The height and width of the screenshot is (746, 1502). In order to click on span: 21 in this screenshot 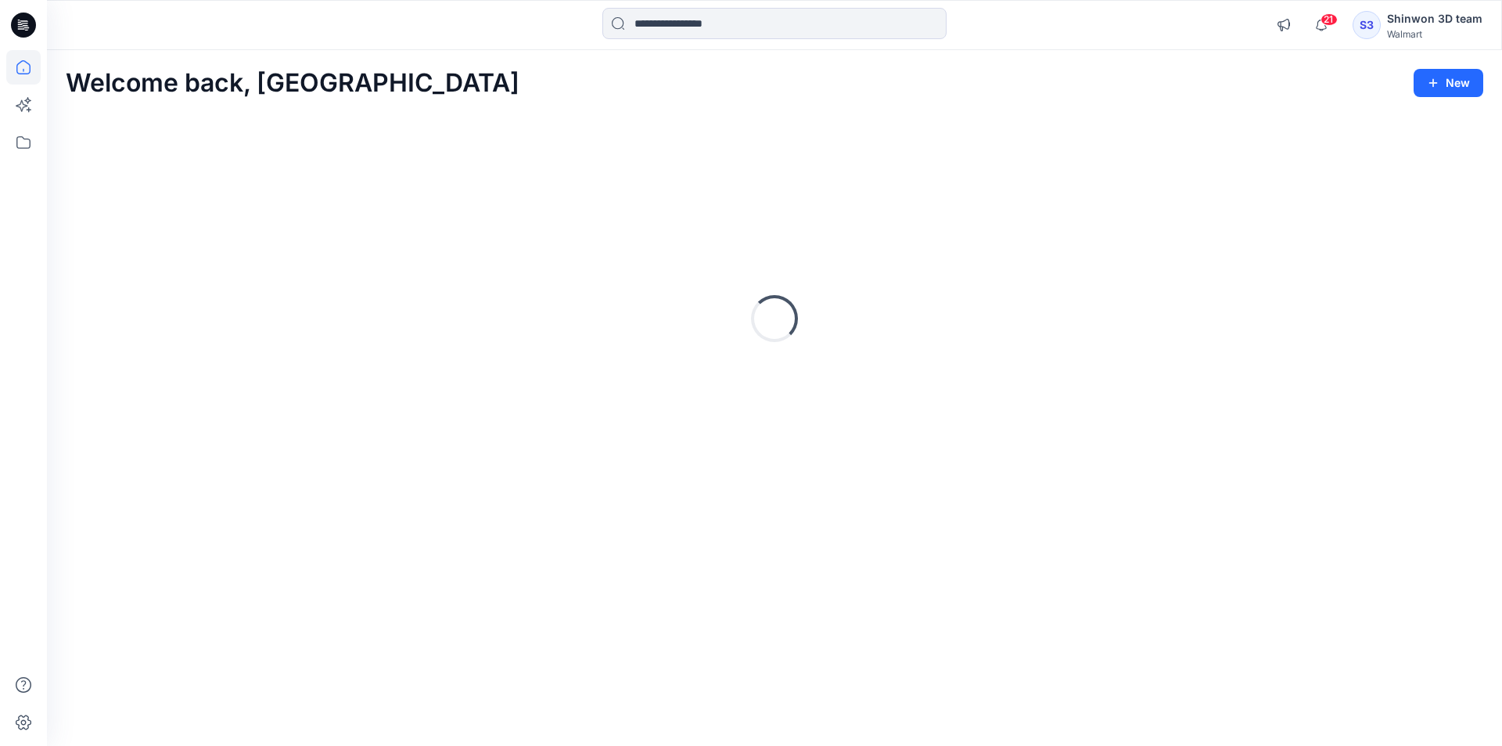, I will do `click(1329, 20)`.